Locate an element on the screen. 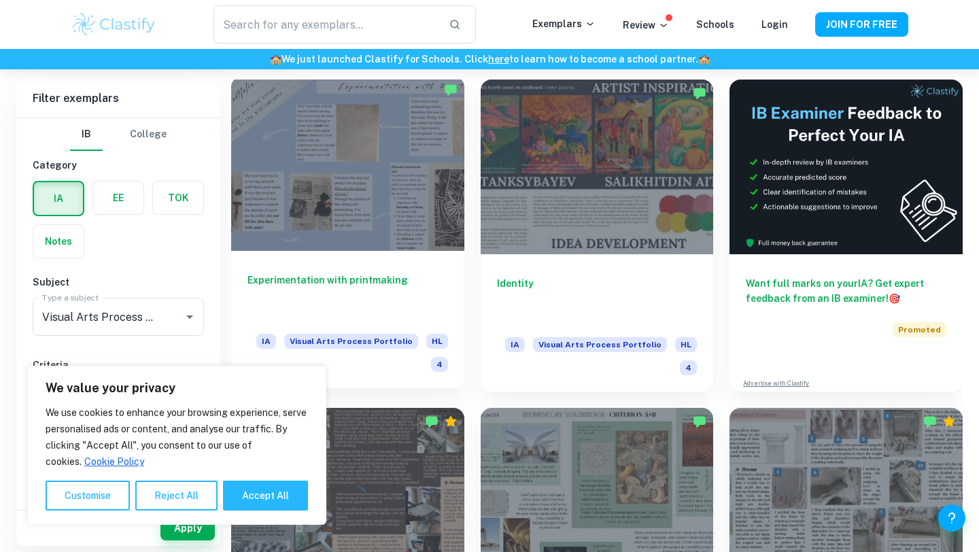 This screenshot has width=979, height=552. img: Clastify logo is located at coordinates (114, 24).